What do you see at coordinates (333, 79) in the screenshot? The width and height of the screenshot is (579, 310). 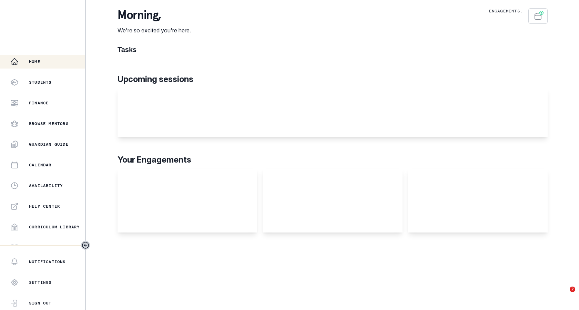 I see `p: Upcoming sessions` at bounding box center [333, 79].